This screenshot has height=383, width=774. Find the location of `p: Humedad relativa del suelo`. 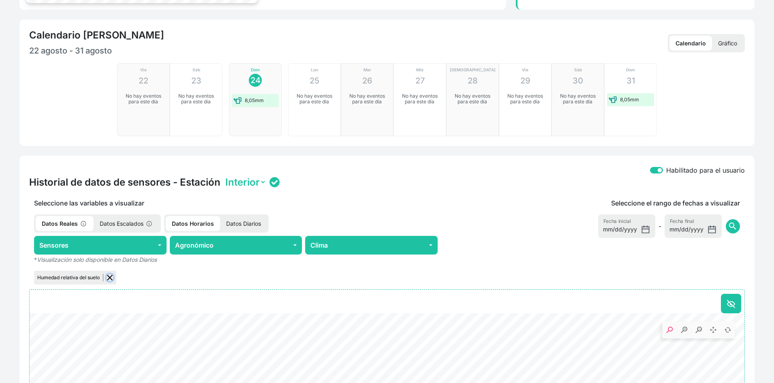

p: Humedad relativa del suelo is located at coordinates (70, 278).